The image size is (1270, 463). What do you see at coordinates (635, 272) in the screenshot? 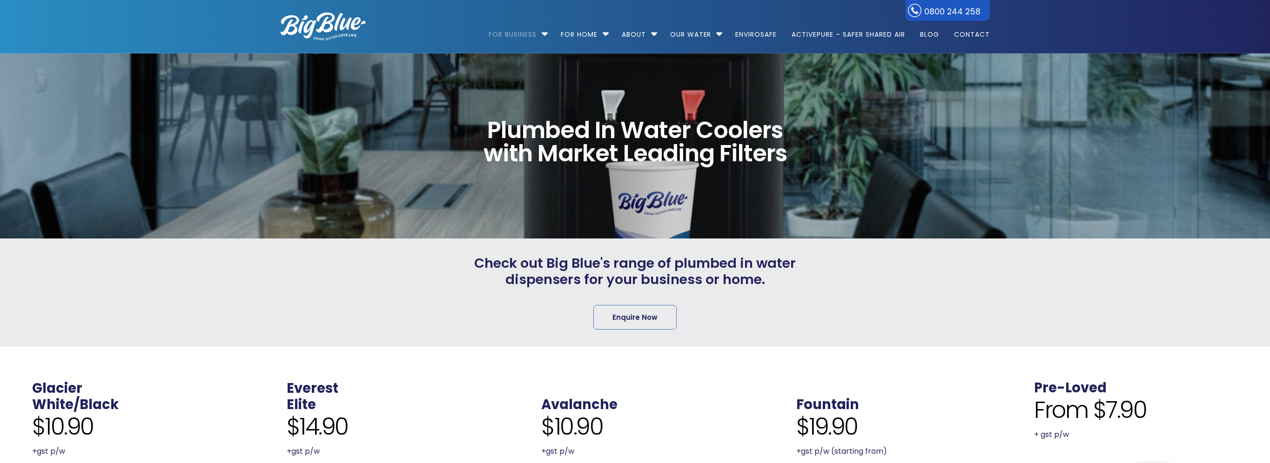
I see `span: Check out Big Blue's range of plumbed in water dispensers for your business or home.` at bounding box center [635, 272].